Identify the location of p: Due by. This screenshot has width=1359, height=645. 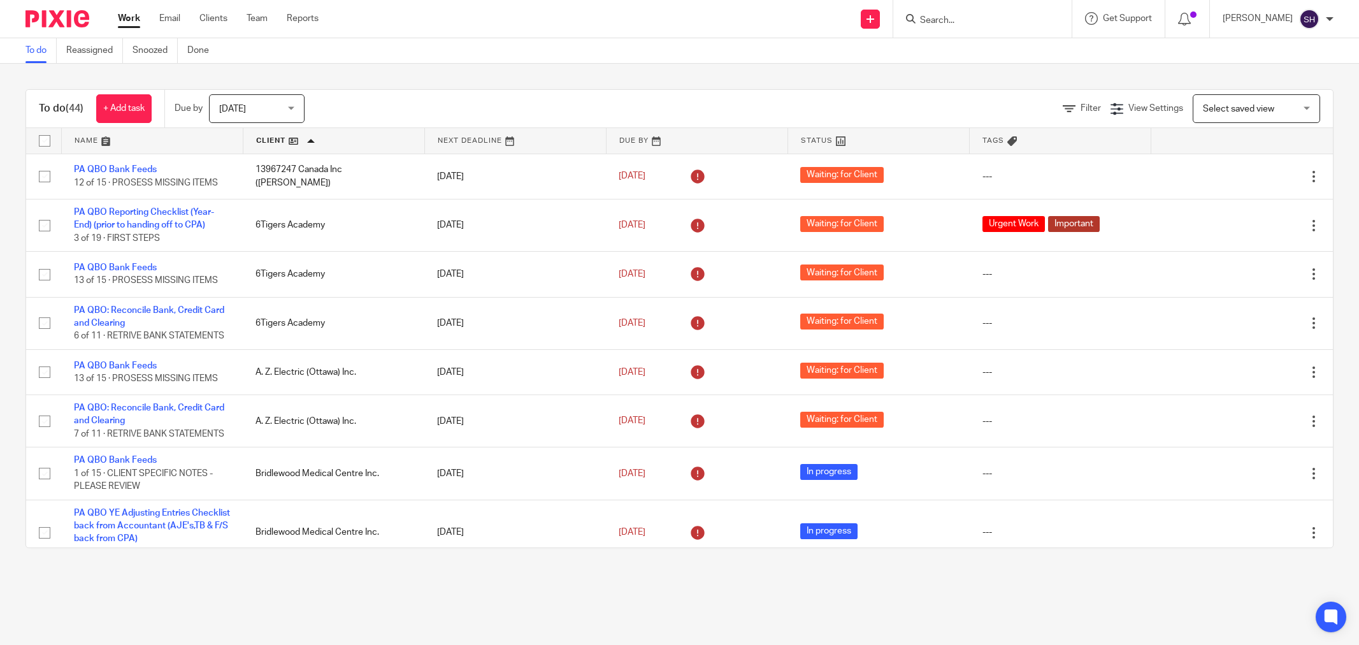
(189, 108).